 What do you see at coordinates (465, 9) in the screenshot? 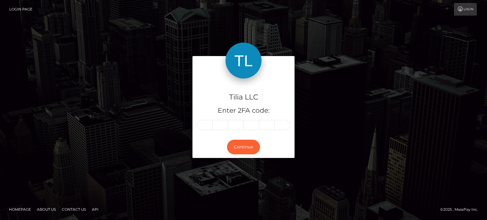
I see `a: Login` at bounding box center [465, 9].